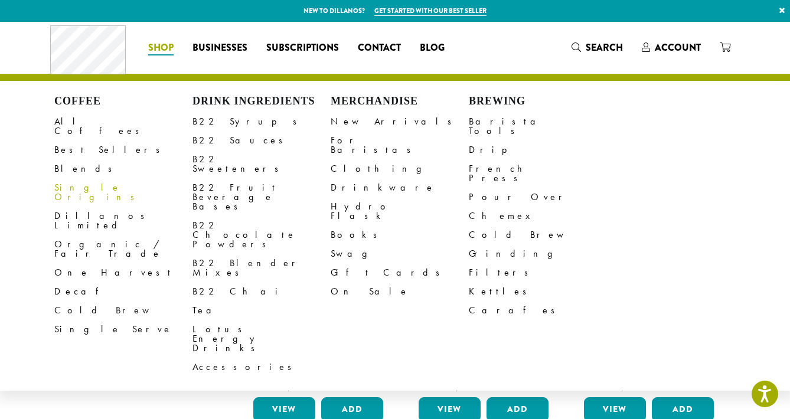 The height and width of the screenshot is (419, 790). Describe the element at coordinates (538, 102) in the screenshot. I see `h4: Brewing` at that location.